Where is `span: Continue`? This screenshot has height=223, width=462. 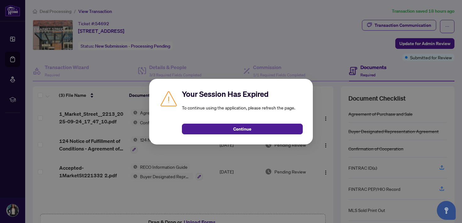
span: Continue is located at coordinates (242, 129).